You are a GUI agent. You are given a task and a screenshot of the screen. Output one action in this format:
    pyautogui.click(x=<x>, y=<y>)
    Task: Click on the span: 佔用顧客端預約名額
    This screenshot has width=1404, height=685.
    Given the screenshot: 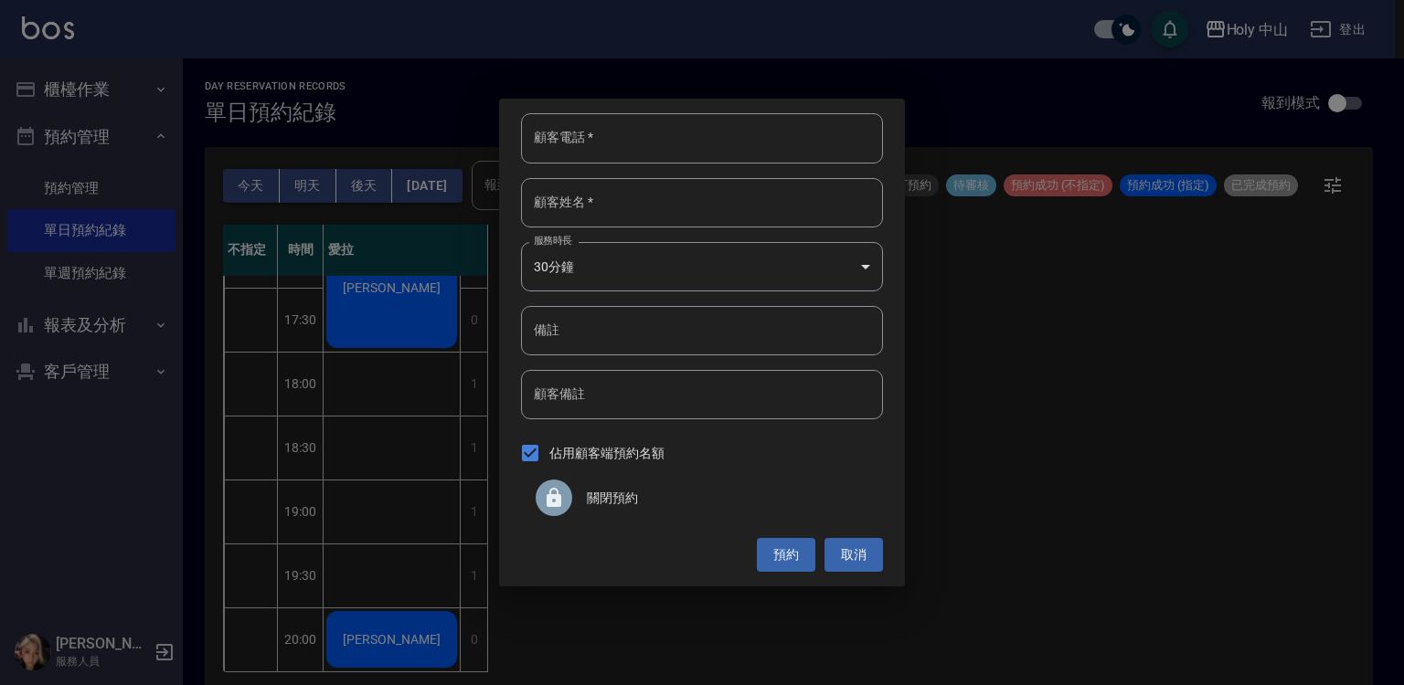 What is the action you would take?
    pyautogui.click(x=607, y=453)
    